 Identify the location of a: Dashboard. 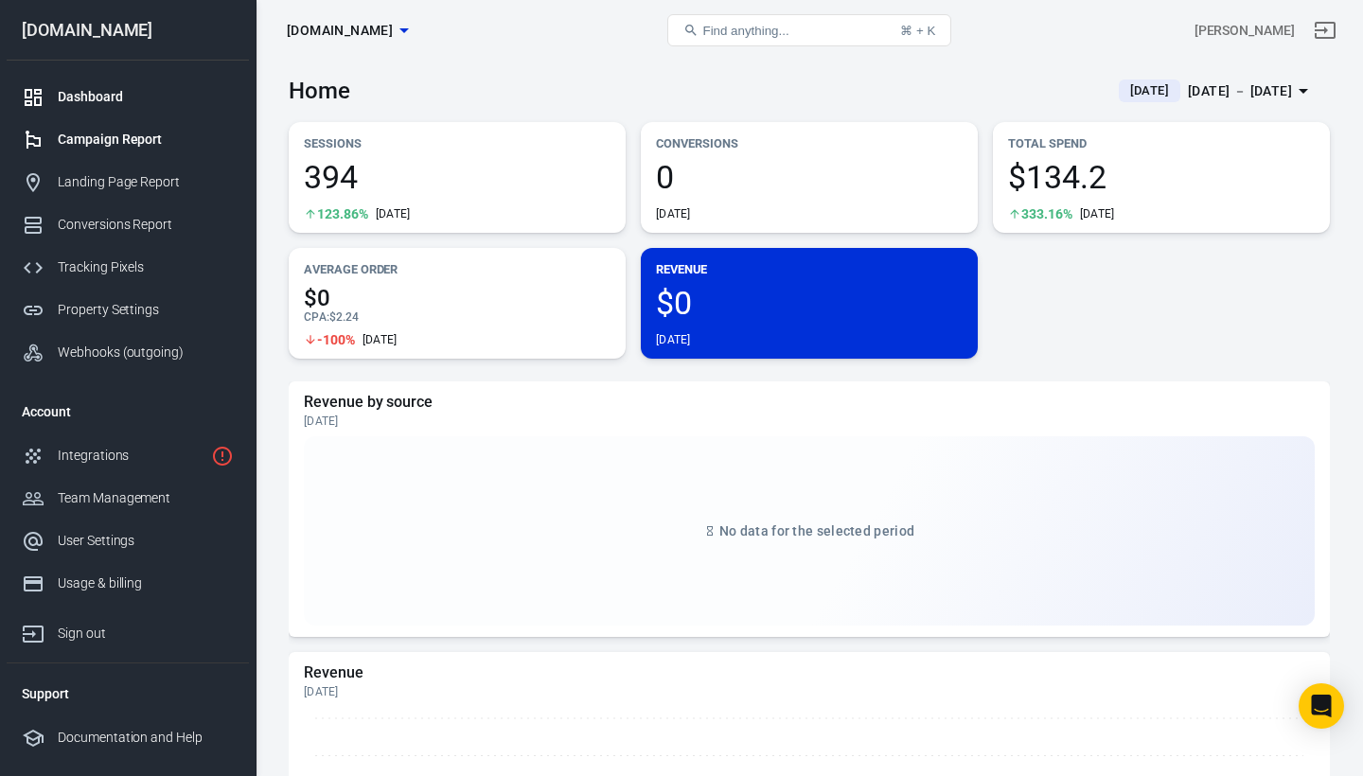
(128, 97).